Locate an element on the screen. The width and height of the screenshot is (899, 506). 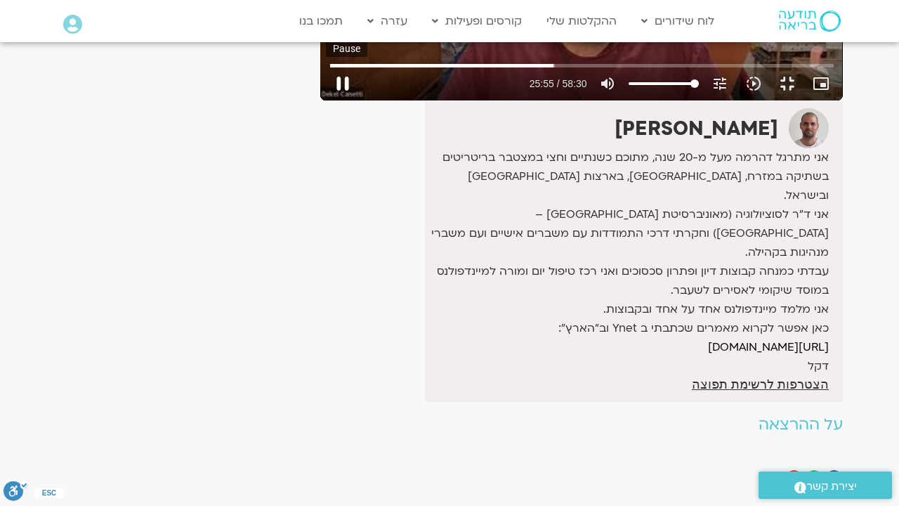
p: דקל is located at coordinates (629, 366).